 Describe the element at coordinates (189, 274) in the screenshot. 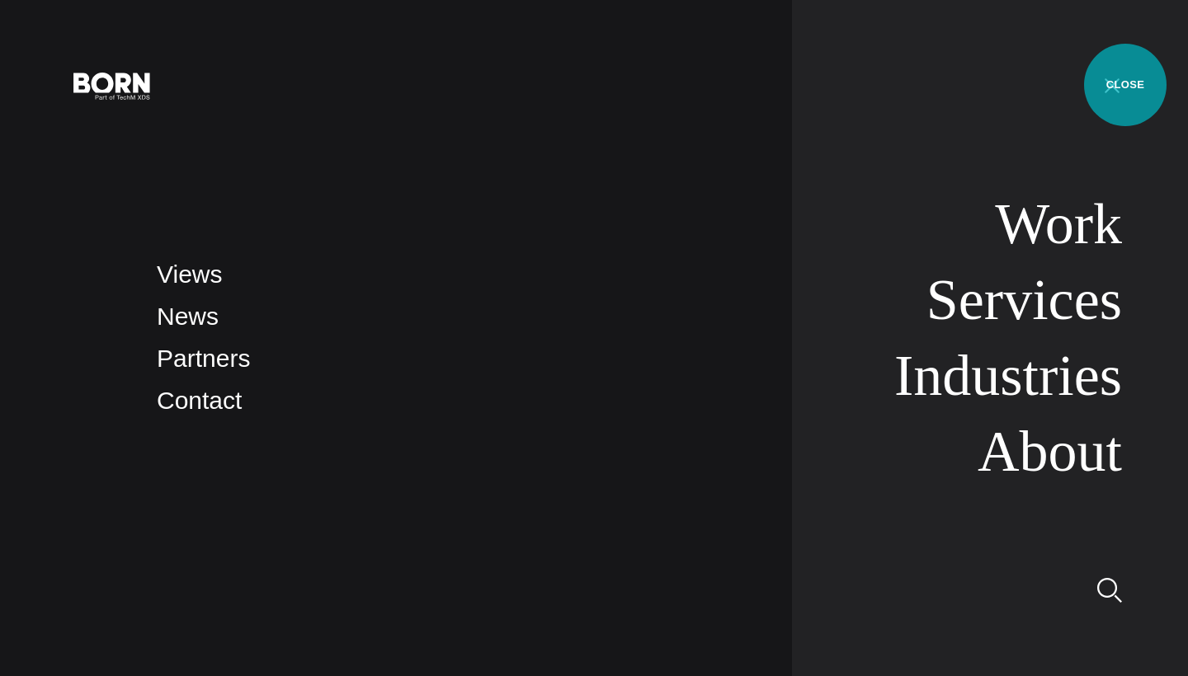

I see `a: Views` at that location.